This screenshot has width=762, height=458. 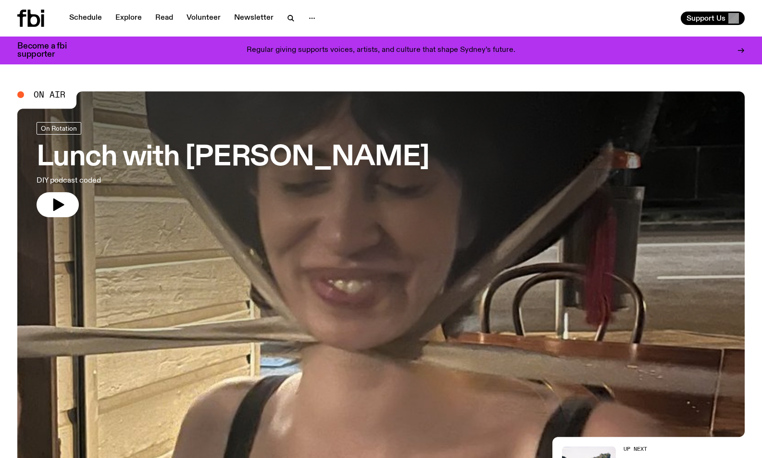 I want to click on a: Read, so click(x=164, y=18).